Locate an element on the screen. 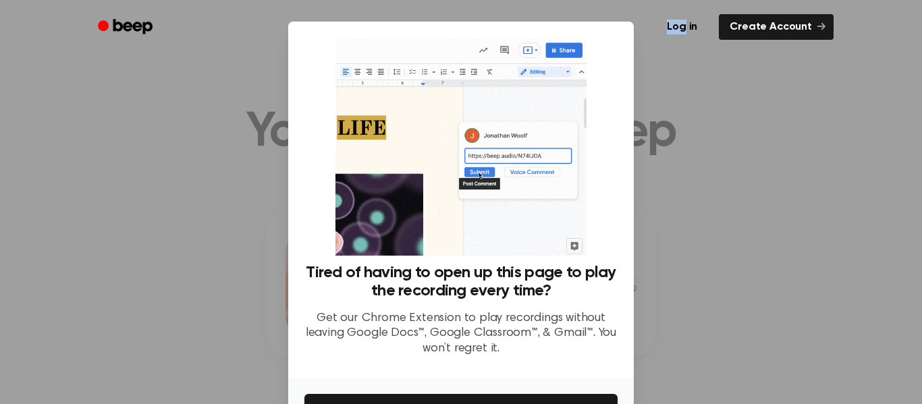  h3: Tired of having to open up this page to play the recording every time? is located at coordinates (461, 282).